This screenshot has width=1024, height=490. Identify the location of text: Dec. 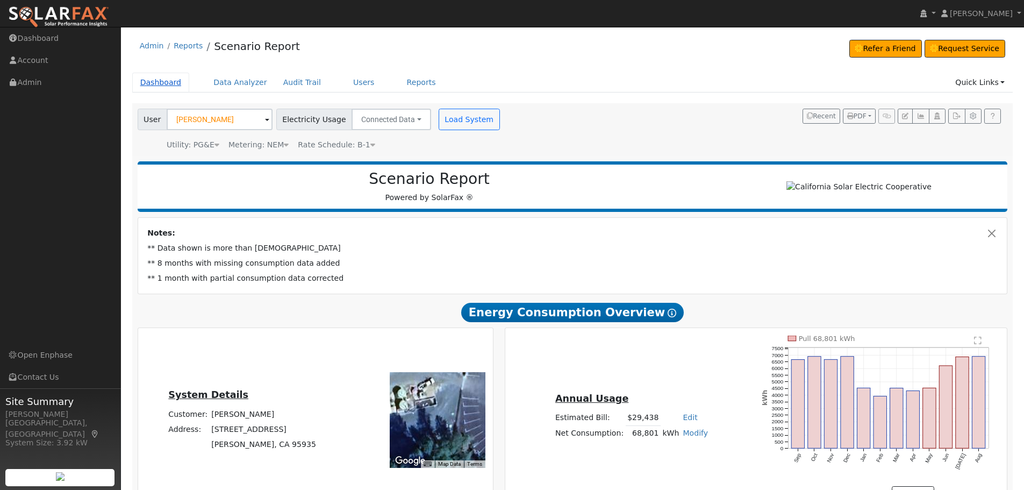
(847, 457).